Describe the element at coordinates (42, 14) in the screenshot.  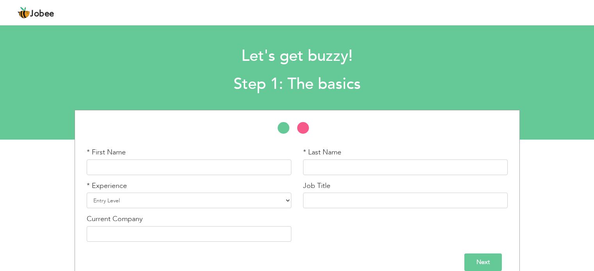
I see `span: Jobee` at that location.